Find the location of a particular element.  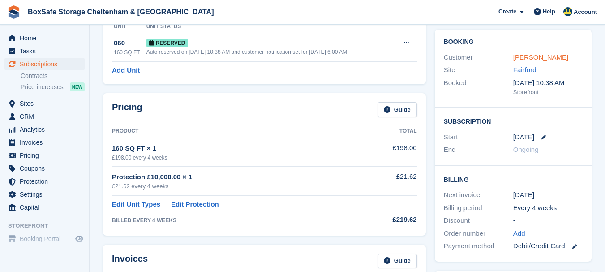

th: Total is located at coordinates (388, 131).